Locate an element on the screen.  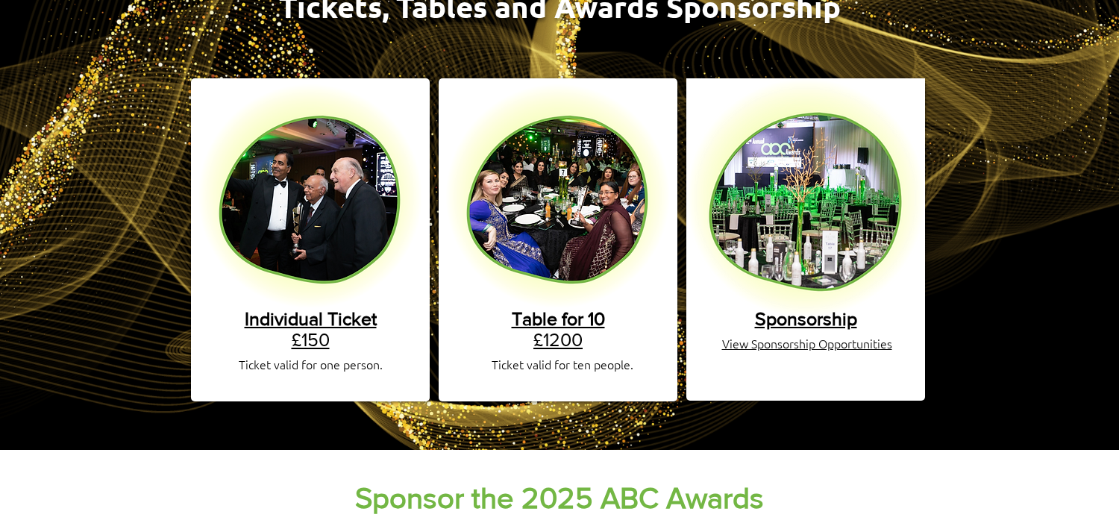
a: Sponsorship is located at coordinates (806, 319).